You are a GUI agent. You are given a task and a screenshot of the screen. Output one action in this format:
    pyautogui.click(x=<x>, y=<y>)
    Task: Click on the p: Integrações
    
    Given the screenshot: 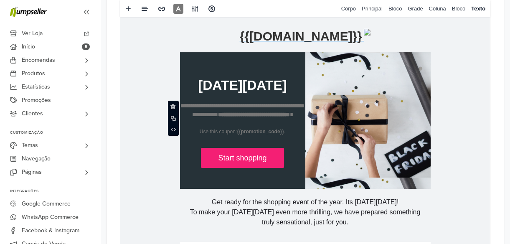 What is the action you would take?
    pyautogui.click(x=55, y=191)
    